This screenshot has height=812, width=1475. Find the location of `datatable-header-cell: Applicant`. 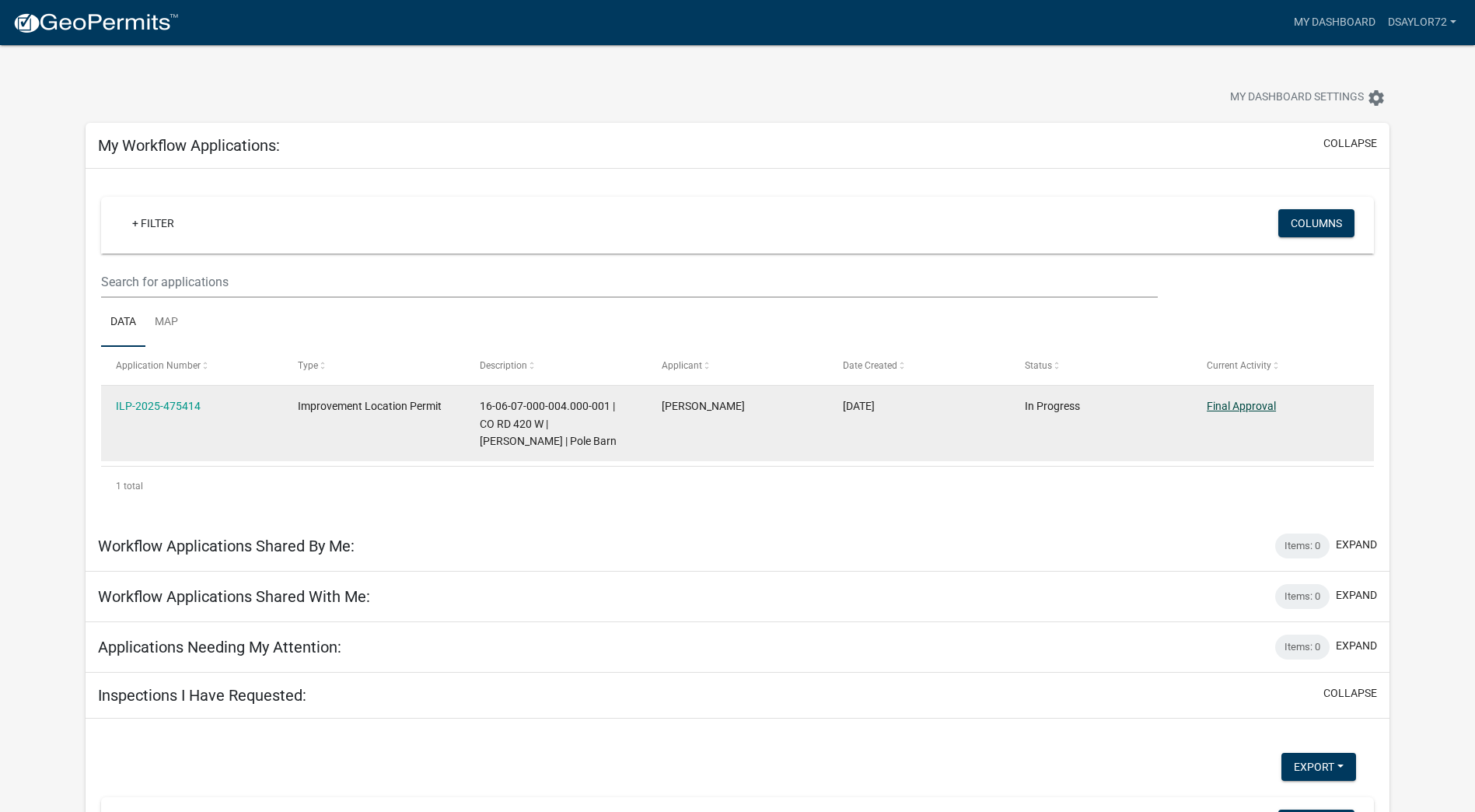

datatable-header-cell: Applicant is located at coordinates (738, 366).